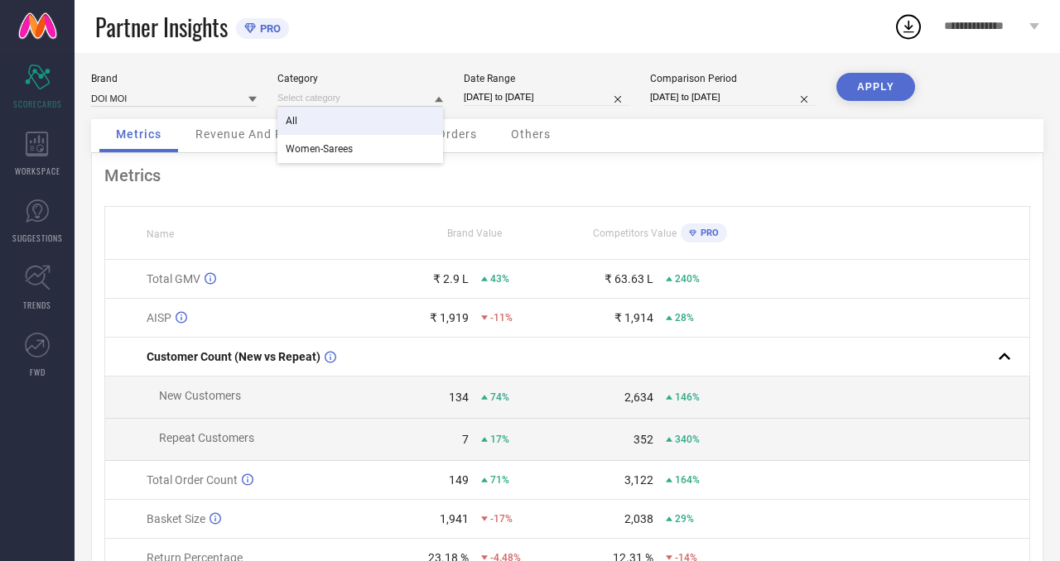  What do you see at coordinates (174, 79) in the screenshot?
I see `div: Brand` at bounding box center [174, 79].